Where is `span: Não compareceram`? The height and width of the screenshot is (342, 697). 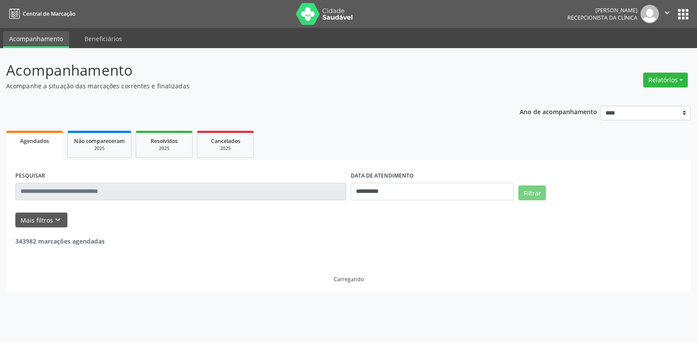 span: Não compareceram is located at coordinates (99, 141).